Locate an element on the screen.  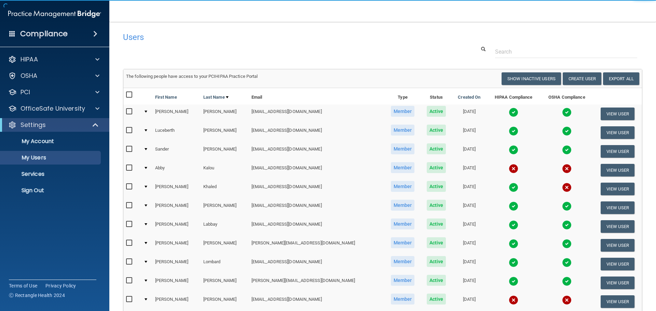
a: Created On is located at coordinates (469, 97).